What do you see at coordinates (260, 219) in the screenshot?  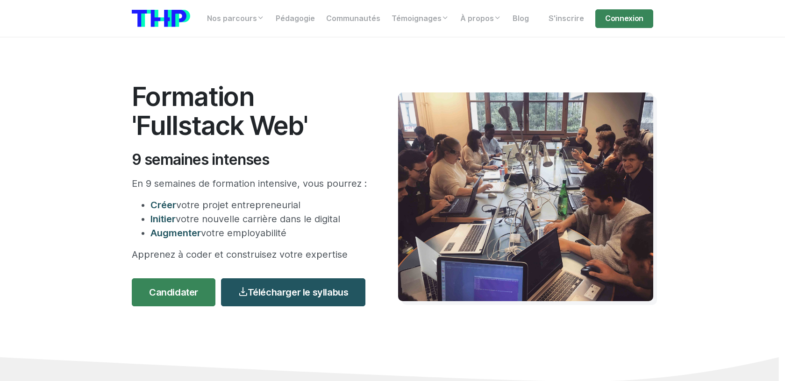 I see `li: votre nouvelle carrière dans le digital` at bounding box center [260, 219].